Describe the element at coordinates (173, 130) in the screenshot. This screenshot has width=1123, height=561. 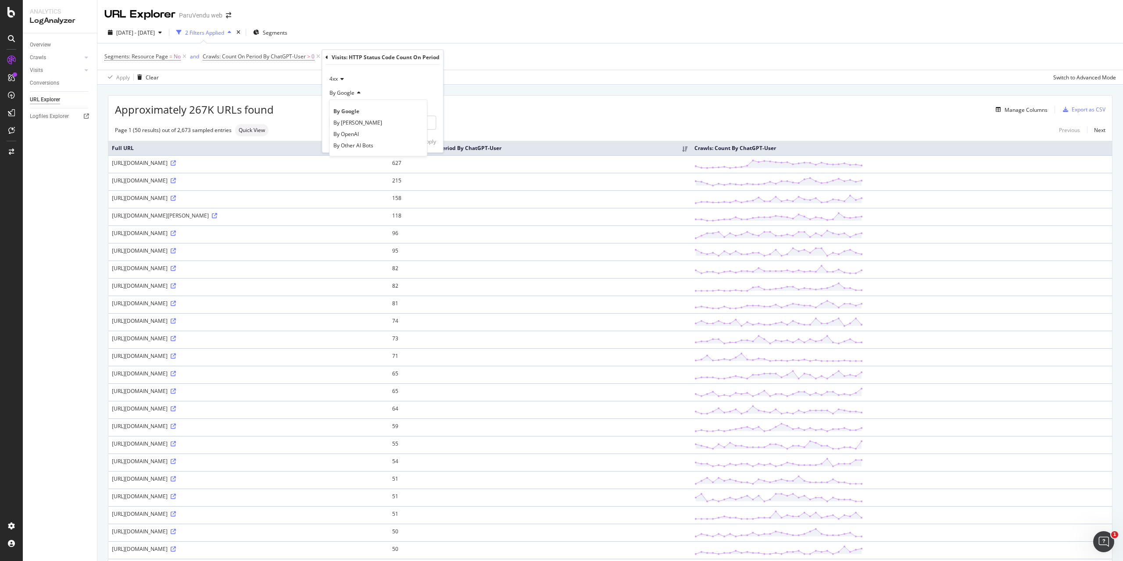
I see `div: Page 1 (50 results) out of 2,673 sampled entries` at that location.